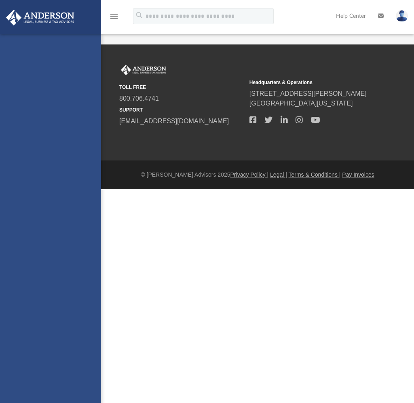  I want to click on a: Pay Invoices, so click(357, 175).